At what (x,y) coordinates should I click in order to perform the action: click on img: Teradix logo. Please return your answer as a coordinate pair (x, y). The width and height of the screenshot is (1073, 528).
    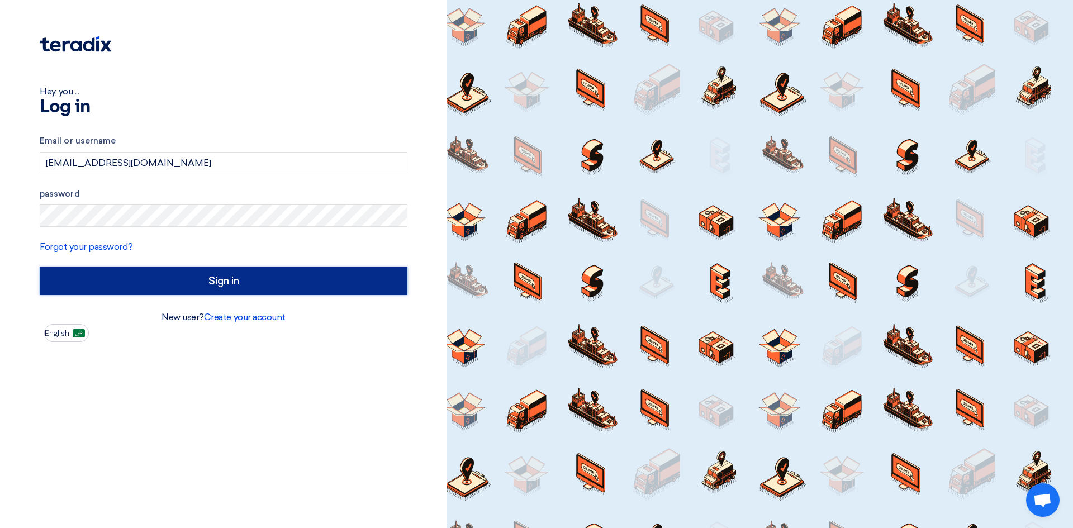
    Looking at the image, I should click on (75, 44).